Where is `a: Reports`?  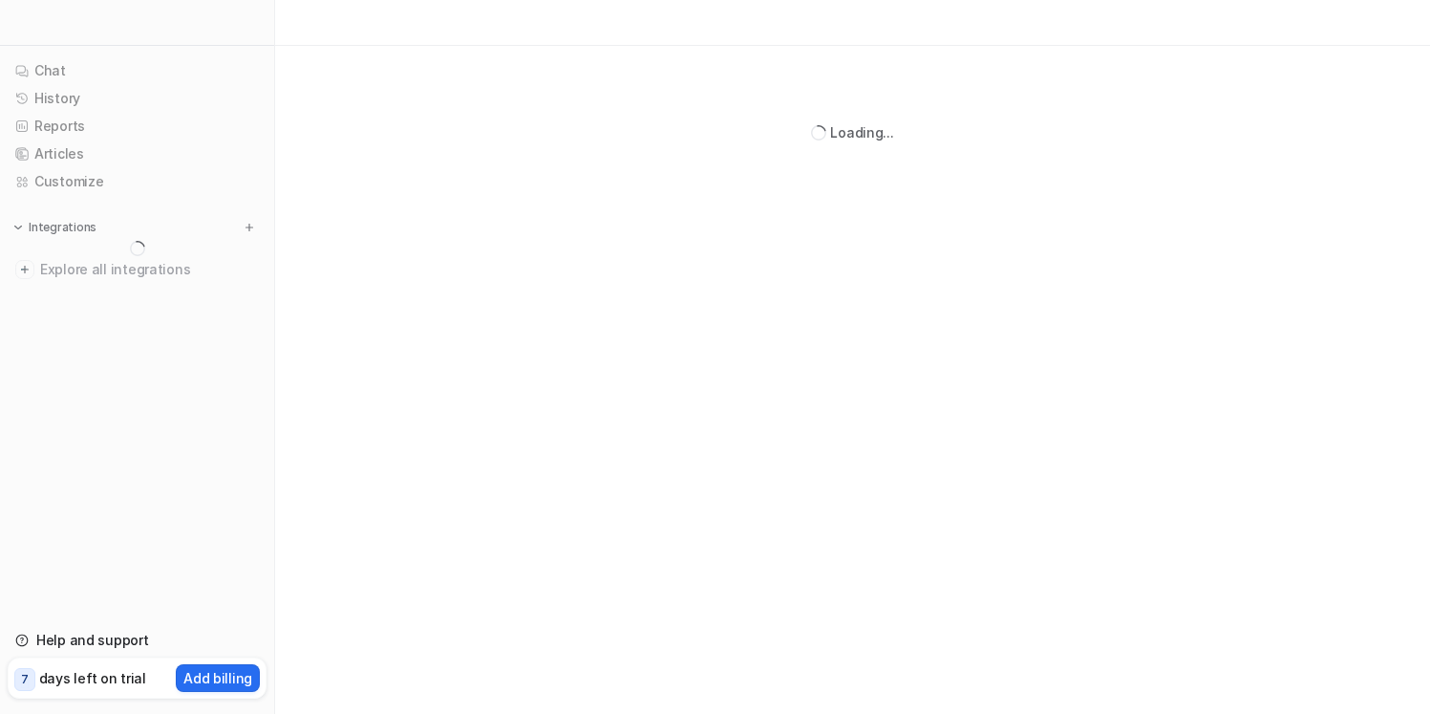 a: Reports is located at coordinates (137, 126).